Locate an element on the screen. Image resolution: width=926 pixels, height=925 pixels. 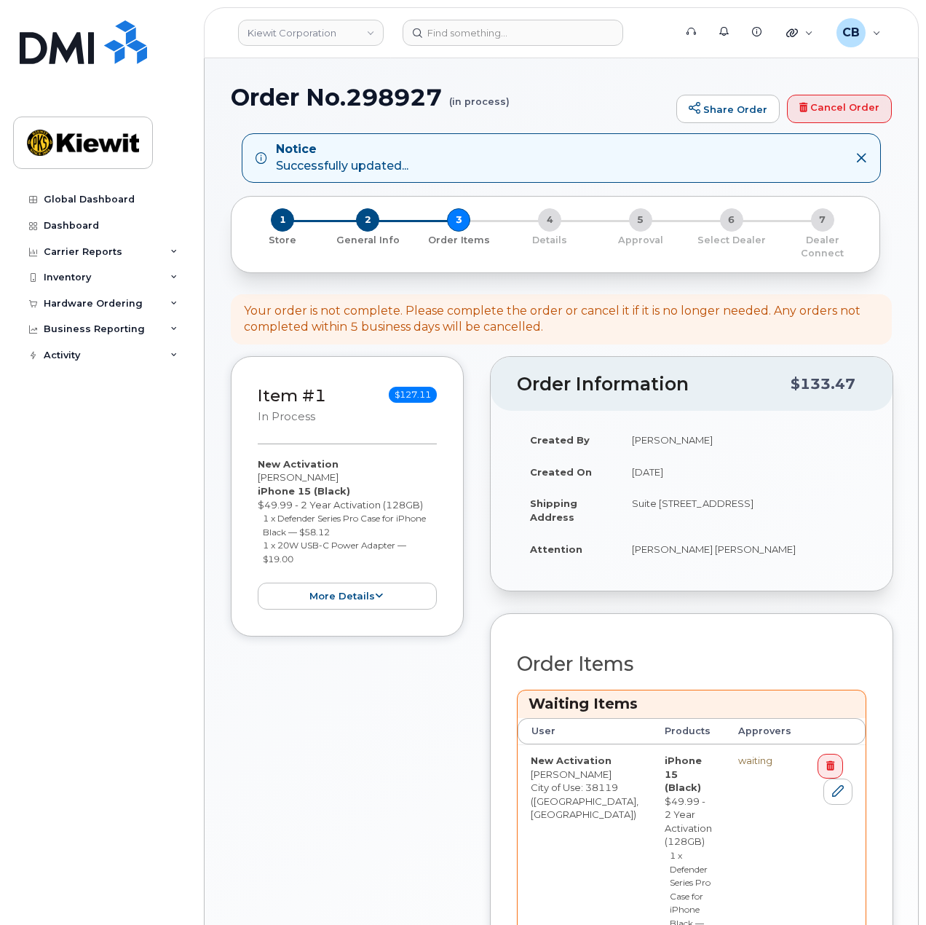
th: User is located at coordinates (585, 731).